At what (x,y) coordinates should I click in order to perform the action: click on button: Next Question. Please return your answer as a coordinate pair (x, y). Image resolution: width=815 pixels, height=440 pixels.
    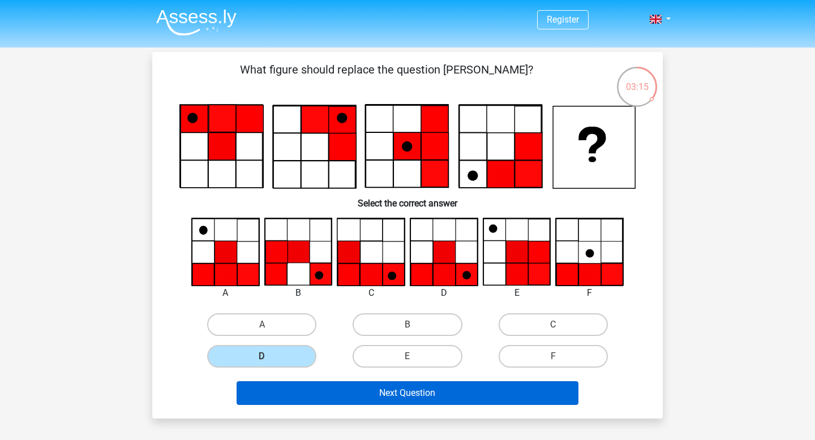
    Looking at the image, I should click on (407, 393).